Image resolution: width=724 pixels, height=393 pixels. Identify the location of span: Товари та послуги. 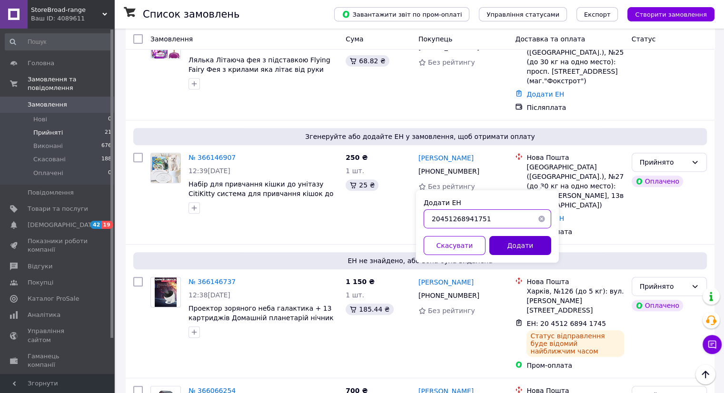
(58, 209).